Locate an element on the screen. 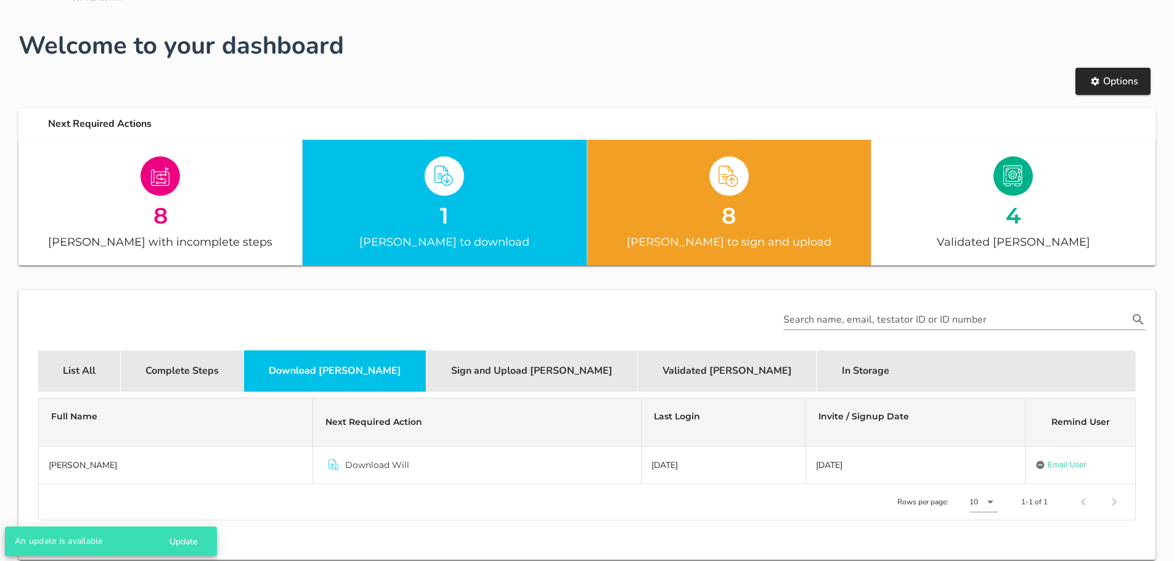 Image resolution: width=1174 pixels, height=561 pixels. th: Full Name: Not sorted. Activate to sort ascending. is located at coordinates (176, 423).